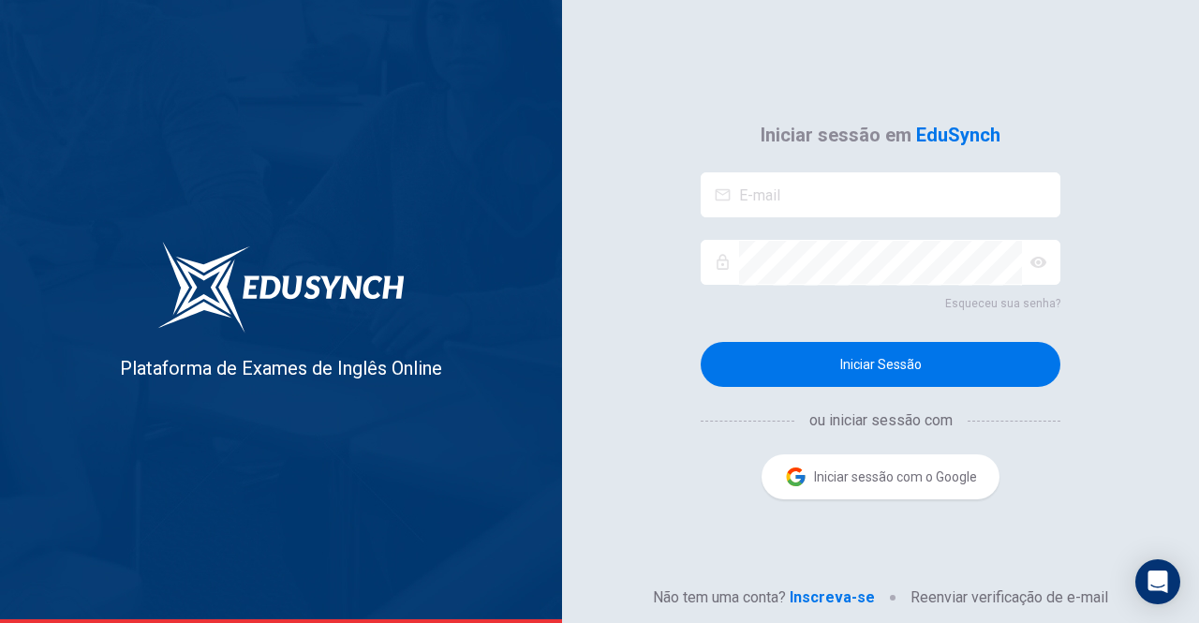 This screenshot has height=623, width=1199. What do you see at coordinates (832, 598) in the screenshot?
I see `p: Inscreva-se` at bounding box center [832, 598].